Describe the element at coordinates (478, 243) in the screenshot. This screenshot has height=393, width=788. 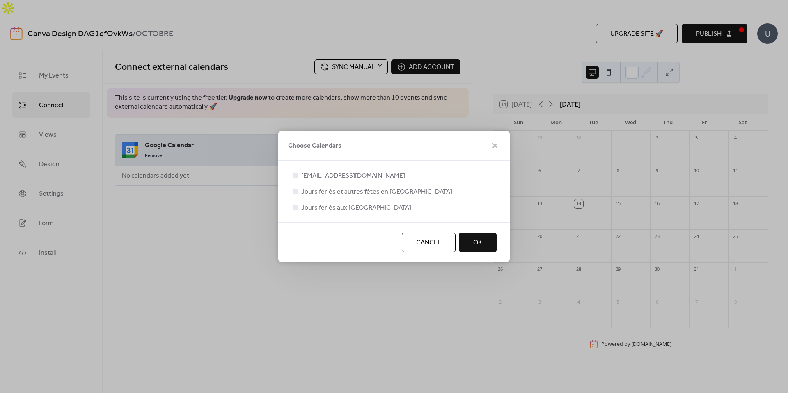
I see `span: OK` at that location.